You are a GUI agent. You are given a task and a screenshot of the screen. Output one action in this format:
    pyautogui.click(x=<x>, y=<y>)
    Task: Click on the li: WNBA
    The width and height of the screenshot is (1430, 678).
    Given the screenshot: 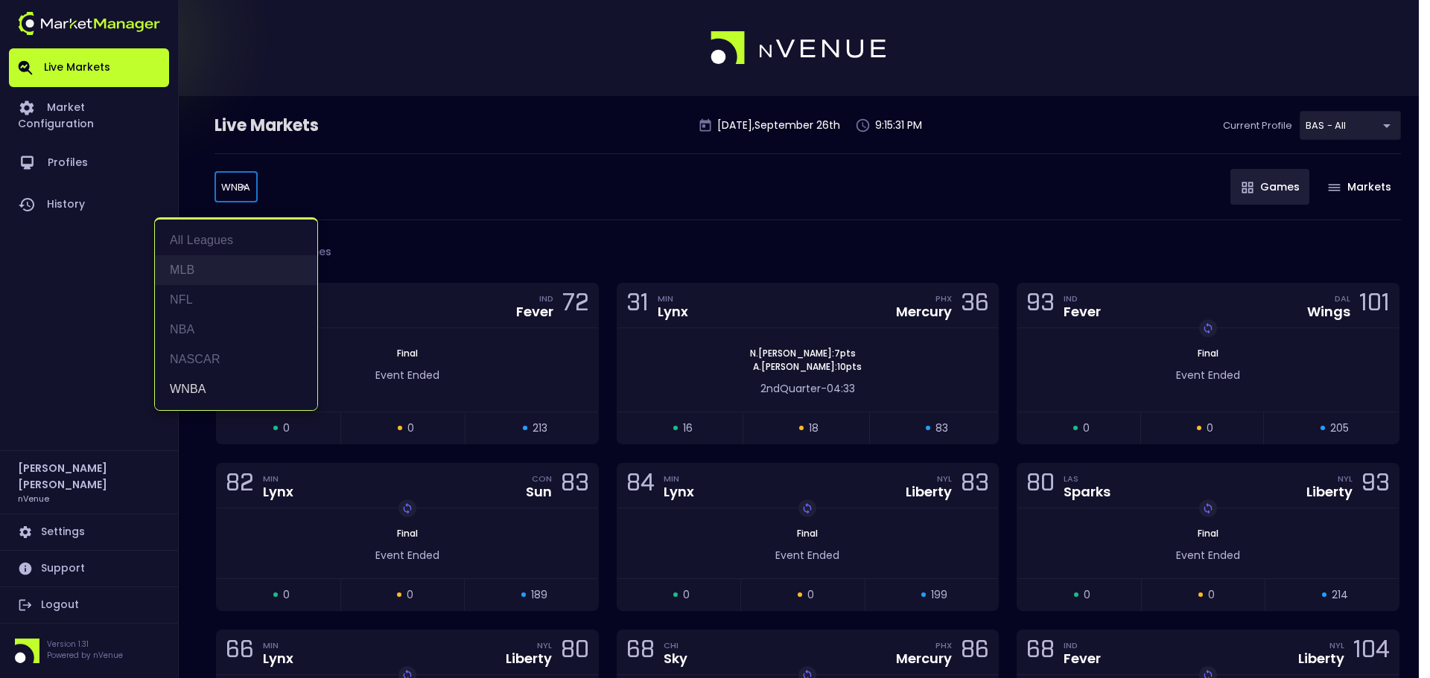 What is the action you would take?
    pyautogui.click(x=236, y=390)
    